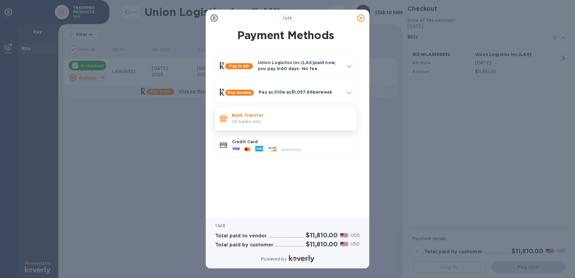 The height and width of the screenshot is (278, 575). What do you see at coordinates (300, 66) in the screenshot?
I see `p: Union Logistics Inc (LAX) paid now, you pay in 60 days - No fee.` at bounding box center [300, 66].